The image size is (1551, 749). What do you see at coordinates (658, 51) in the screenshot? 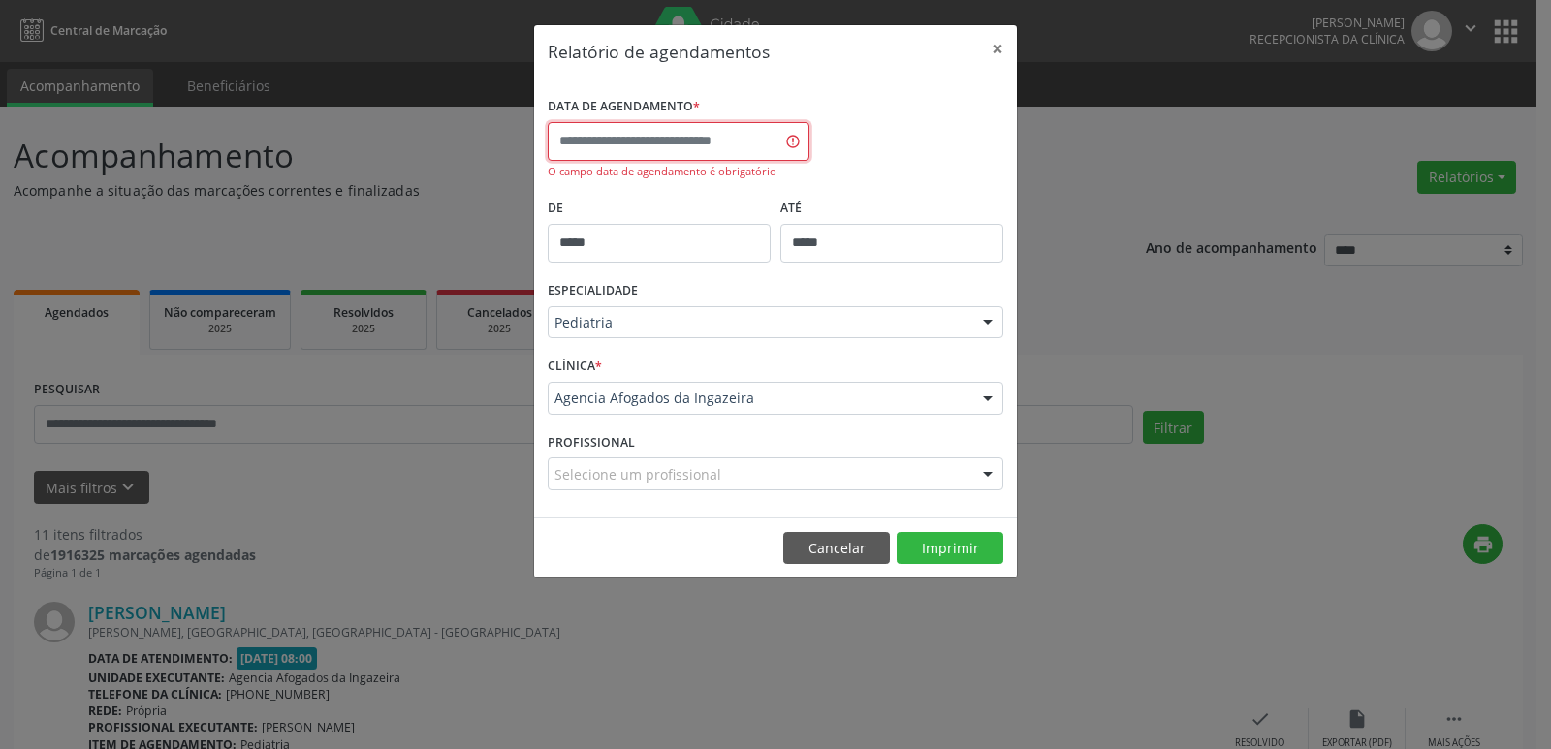
I see `h5: Relatório de agendamentos` at bounding box center [658, 51].